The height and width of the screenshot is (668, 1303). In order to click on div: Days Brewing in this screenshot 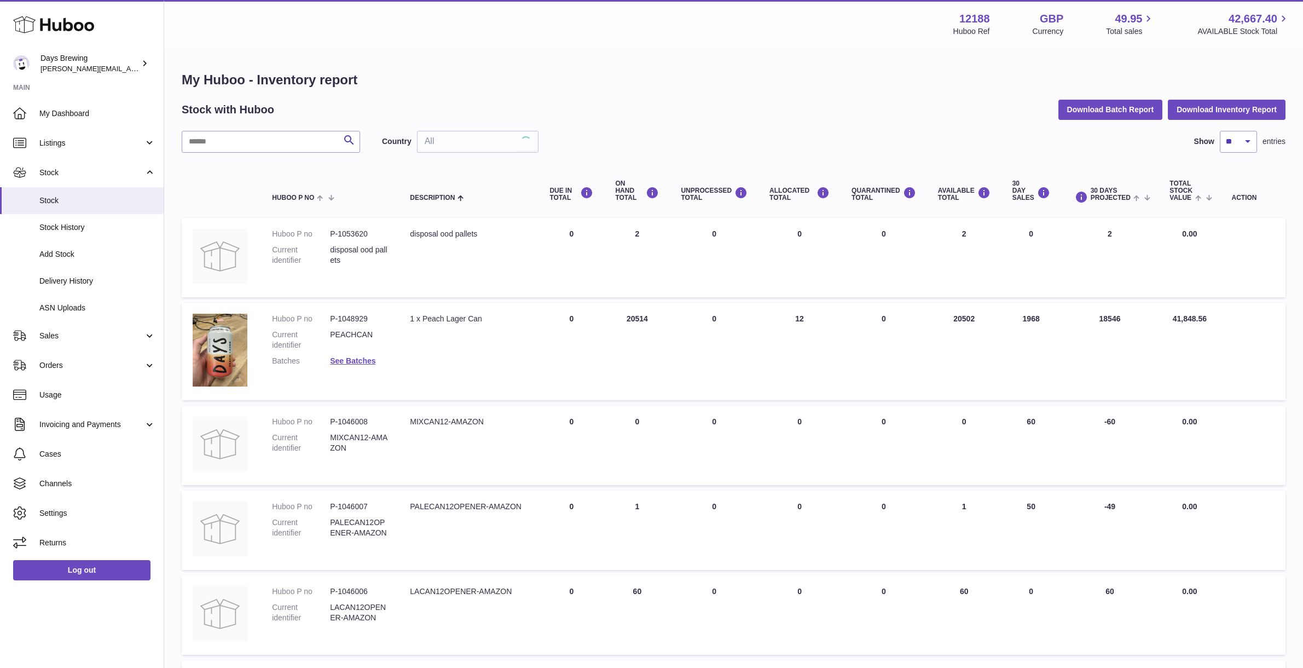, I will do `click(90, 63)`.